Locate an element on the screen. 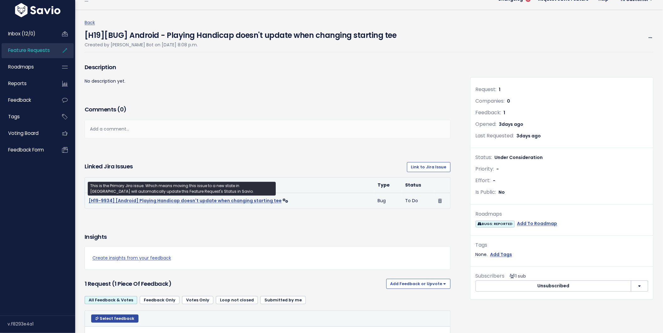 The width and height of the screenshot is (663, 333). a: All Feedback & Votes is located at coordinates (111, 300).